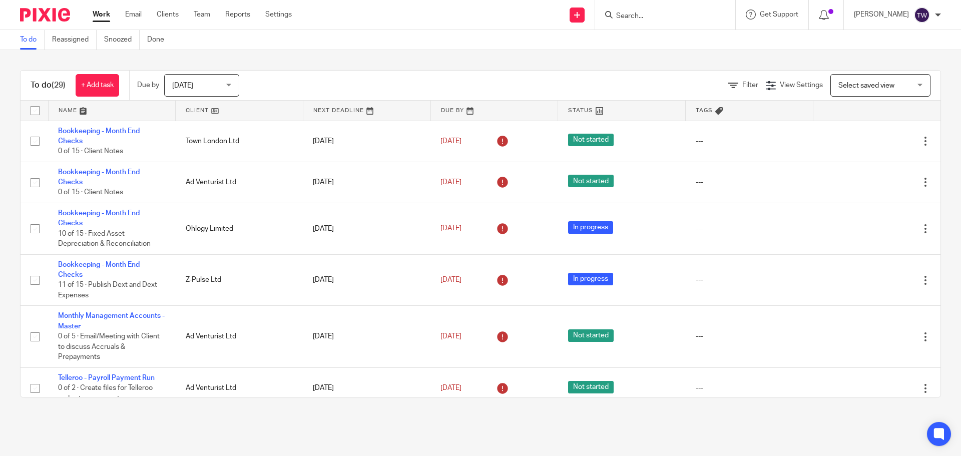 Image resolution: width=961 pixels, height=456 pixels. I want to click on a: Team, so click(202, 15).